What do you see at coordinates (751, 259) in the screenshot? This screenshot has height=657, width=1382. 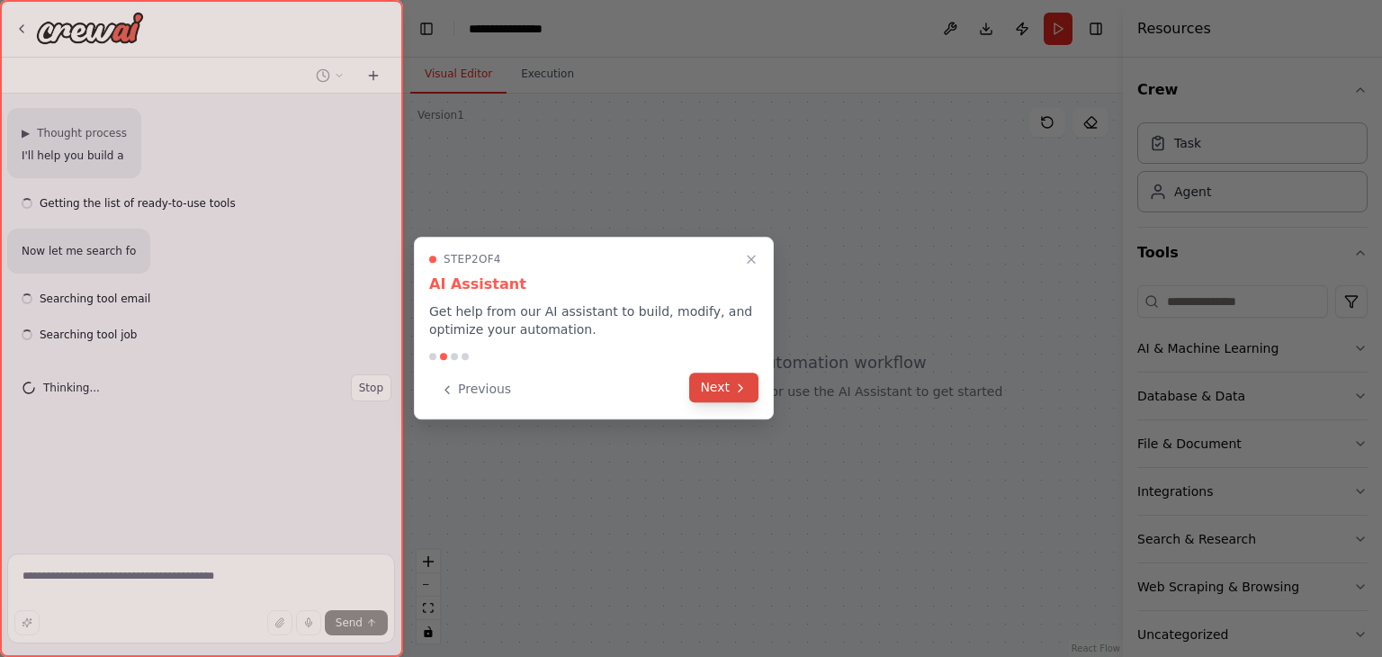 I see `button: Close walkthrough` at bounding box center [751, 259].